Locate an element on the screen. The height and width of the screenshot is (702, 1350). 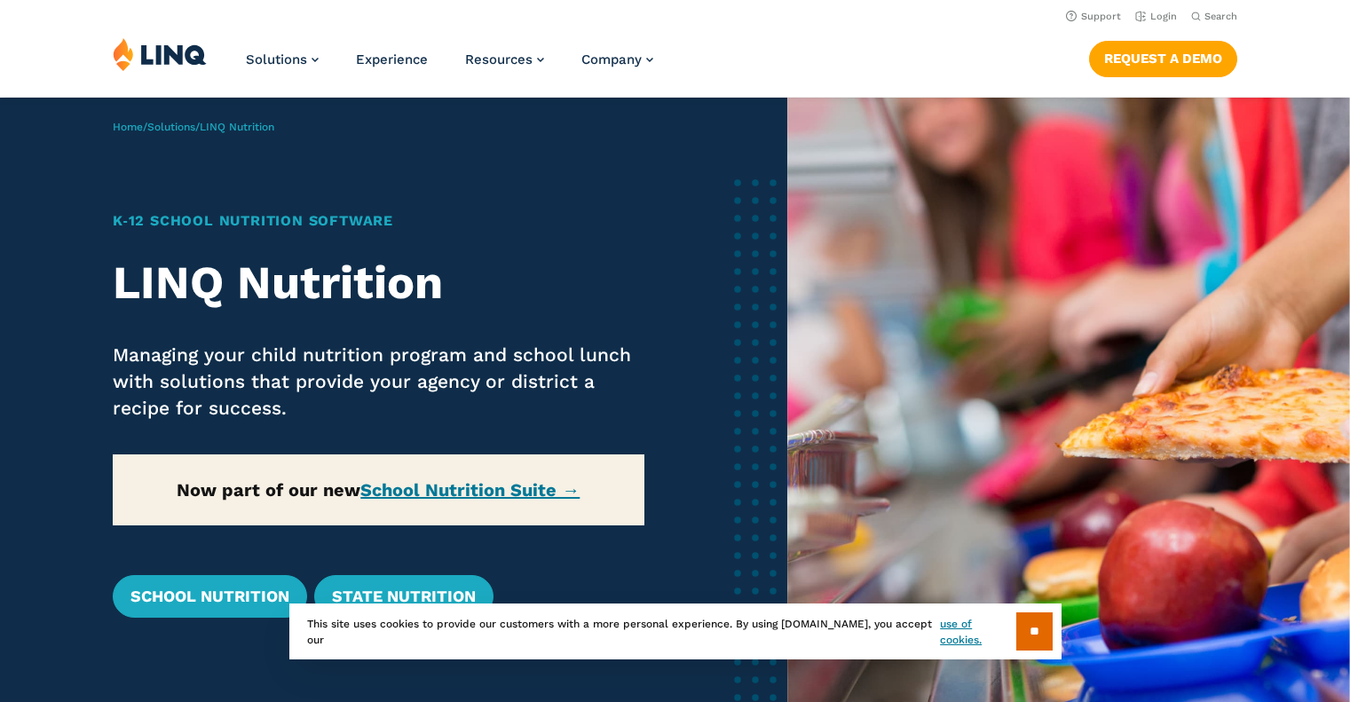
a: Resources is located at coordinates (504, 59).